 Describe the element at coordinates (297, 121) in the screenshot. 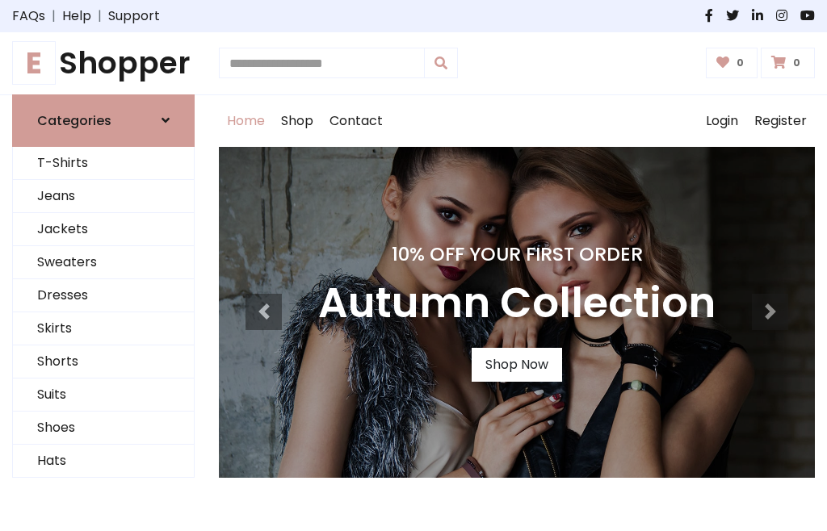

I see `a: Shop` at that location.